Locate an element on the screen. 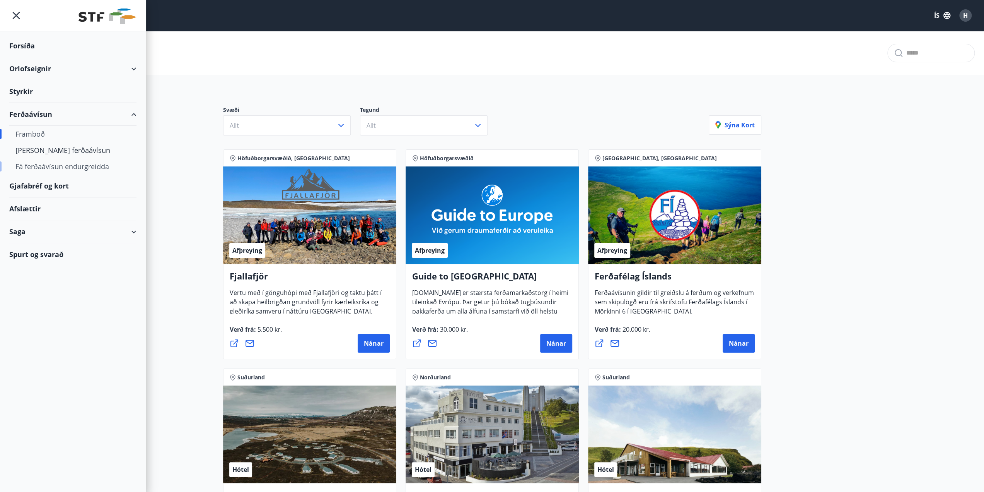  span: H is located at coordinates (966, 15).